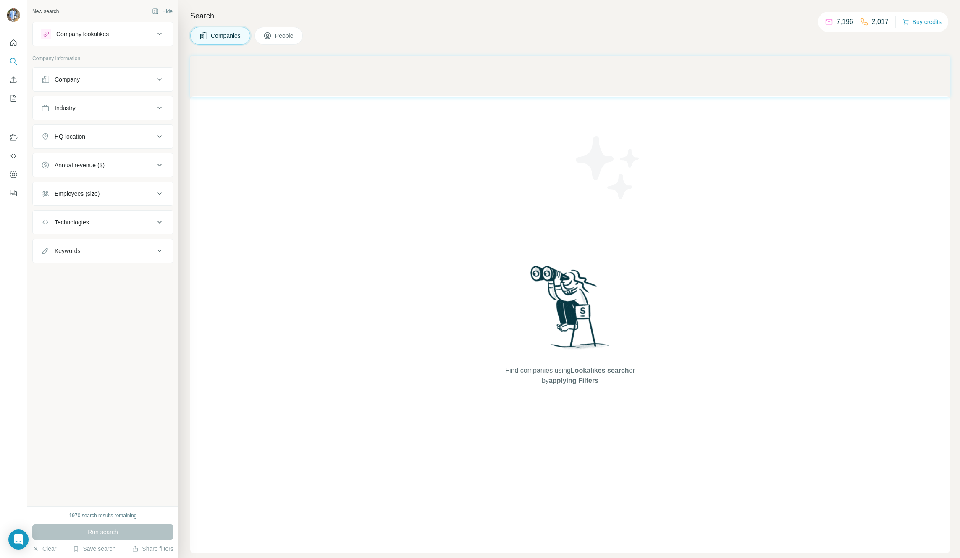 This screenshot has height=558, width=960. Describe the element at coordinates (608, 168) in the screenshot. I see `img: Surfe Illustration - Stars` at that location.